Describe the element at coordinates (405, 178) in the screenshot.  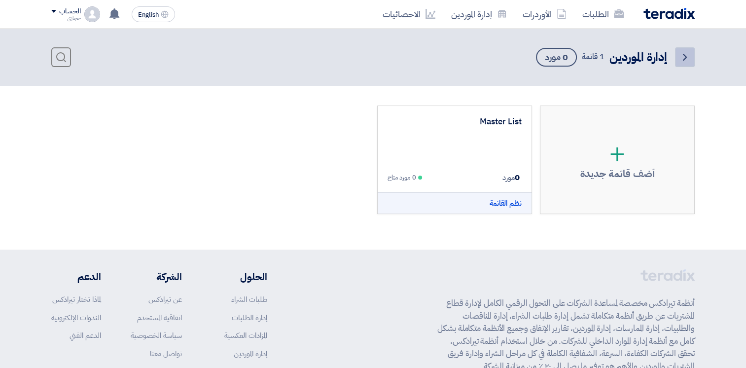
I see `div: مورد متاح` at that location.